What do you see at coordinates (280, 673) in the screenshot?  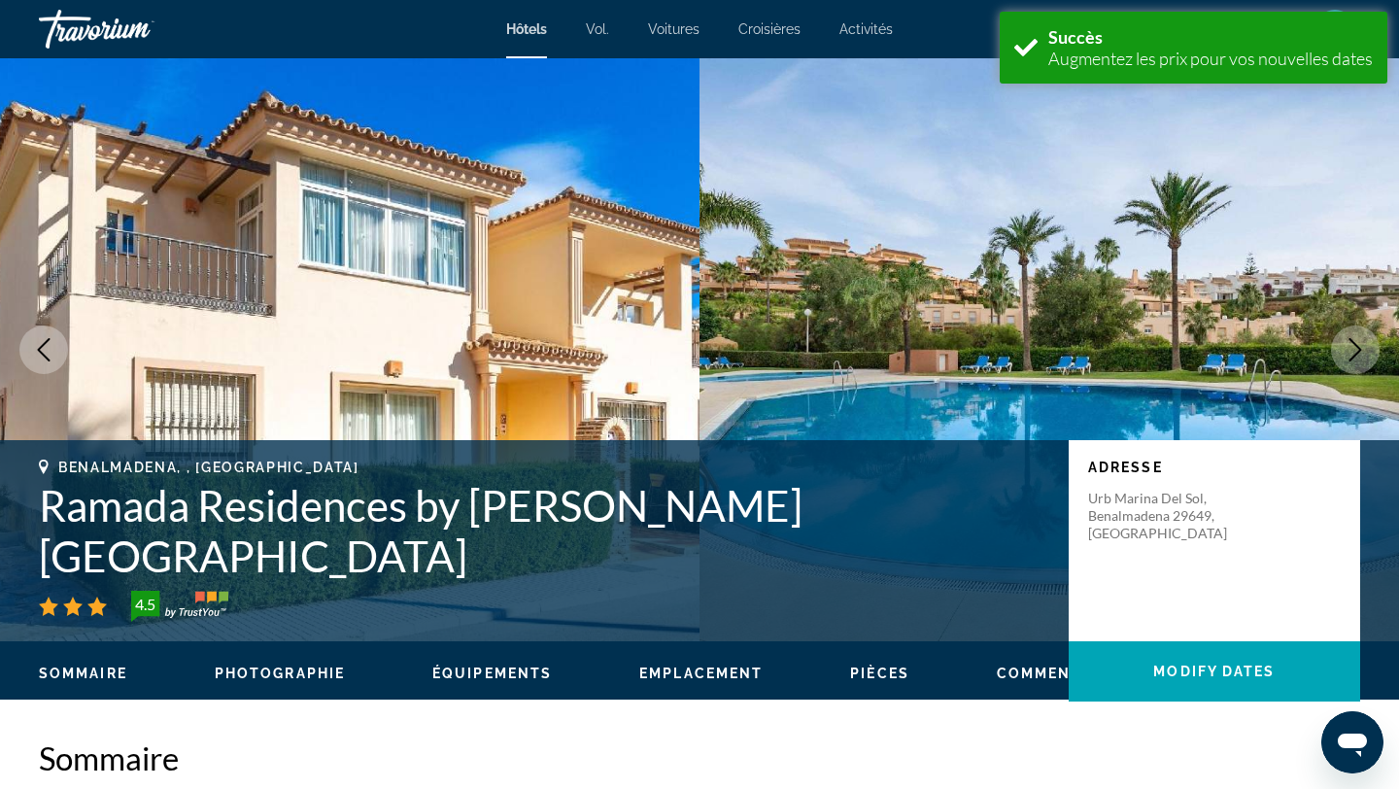 I see `span: Photographie` at bounding box center [280, 673].